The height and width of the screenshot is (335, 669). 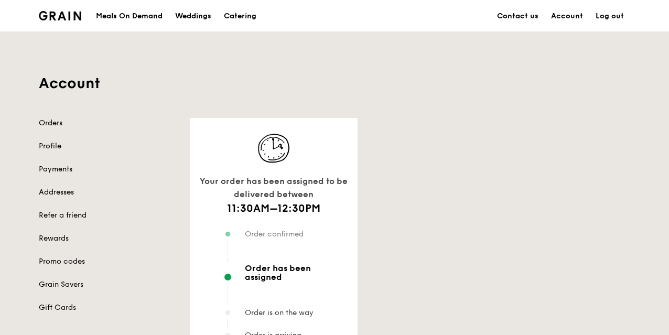 I want to click on a: Catering, so click(x=240, y=16).